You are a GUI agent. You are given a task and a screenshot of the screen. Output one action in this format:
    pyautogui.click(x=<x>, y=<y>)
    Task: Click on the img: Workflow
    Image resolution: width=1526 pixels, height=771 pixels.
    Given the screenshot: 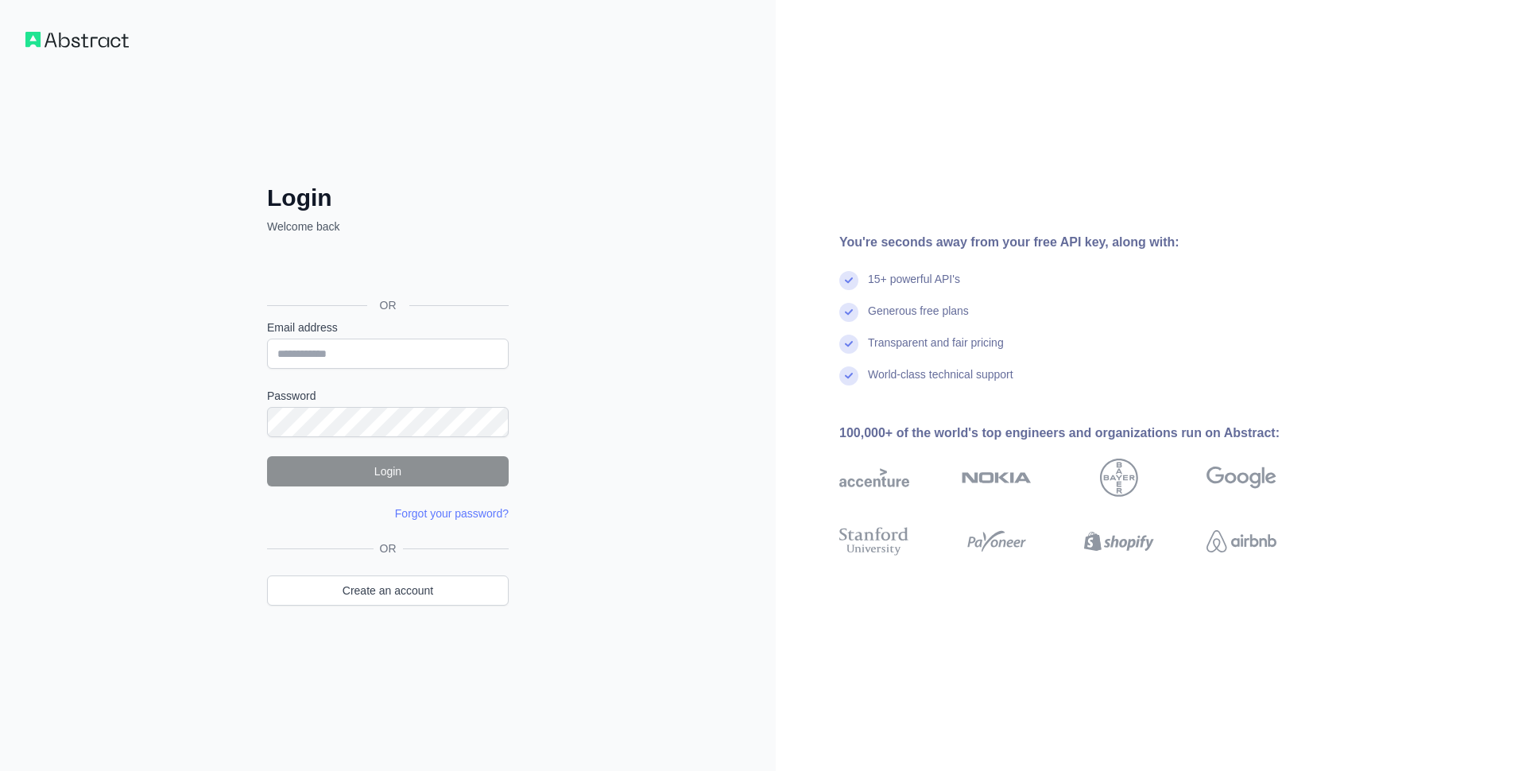 What is the action you would take?
    pyautogui.click(x=77, y=40)
    